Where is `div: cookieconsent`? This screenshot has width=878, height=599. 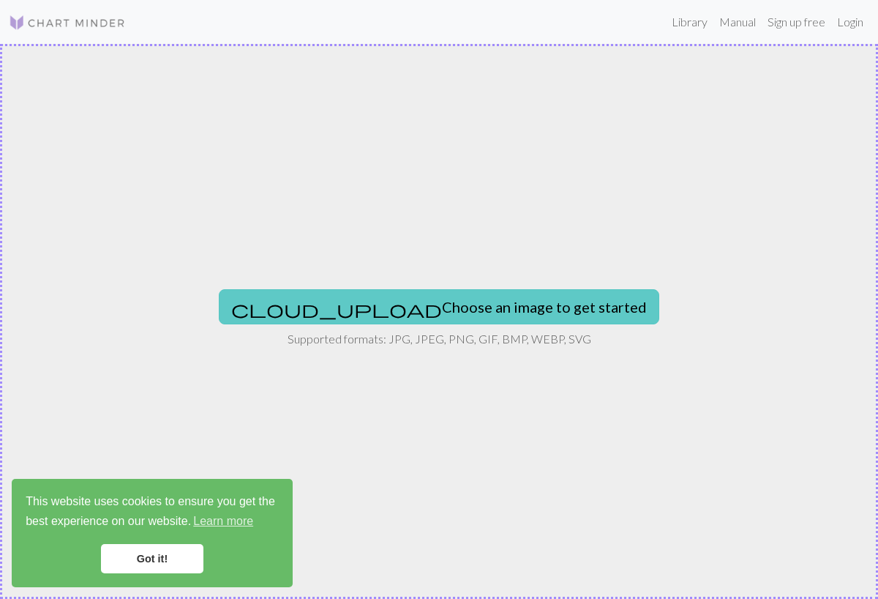 div: cookieconsent is located at coordinates (152, 533).